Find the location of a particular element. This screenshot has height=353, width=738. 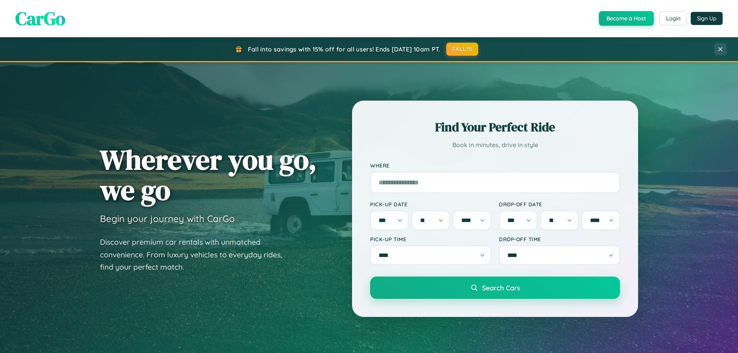

p: Discover premium car rentals with unmatched convenience. From luxury vehicles to everyday rides, ... is located at coordinates (196, 255).